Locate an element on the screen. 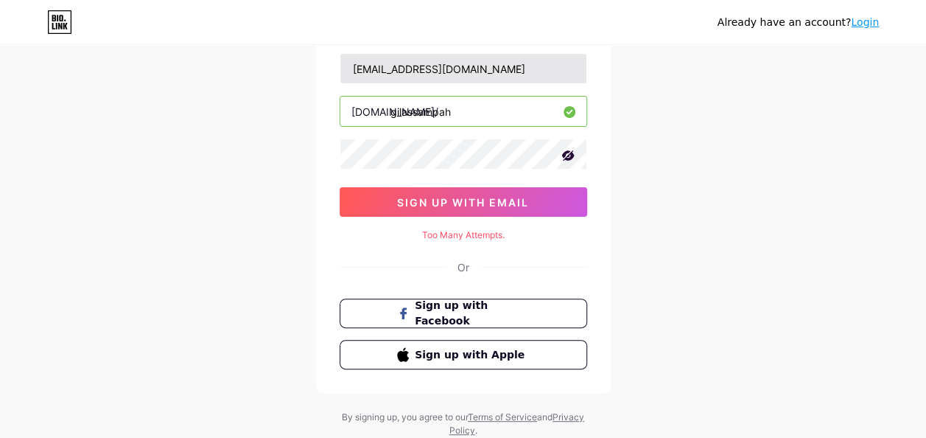 This screenshot has width=926, height=438. button: Sign up with Facebook is located at coordinates (463, 313).